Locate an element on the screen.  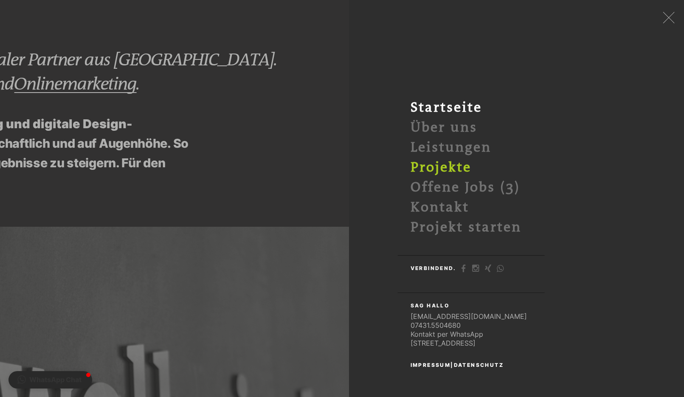
a: Offene Jobs (3) is located at coordinates (465, 187).